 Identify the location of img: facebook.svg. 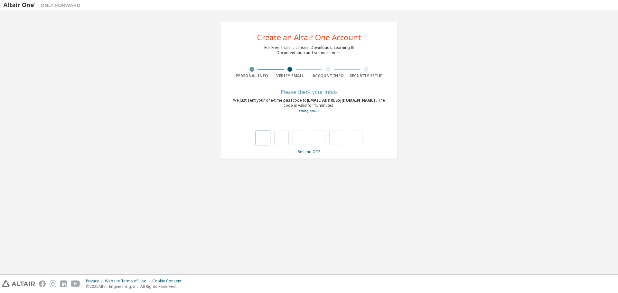
(42, 284).